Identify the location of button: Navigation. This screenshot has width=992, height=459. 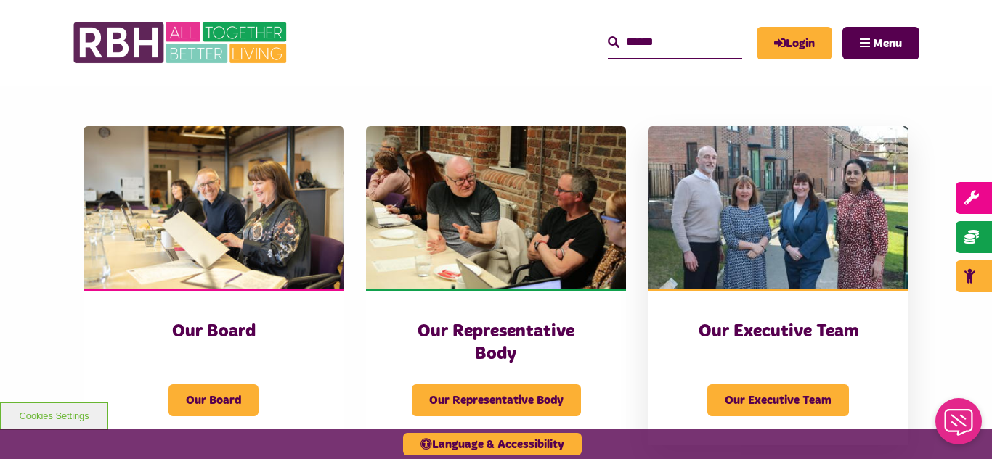
(881, 43).